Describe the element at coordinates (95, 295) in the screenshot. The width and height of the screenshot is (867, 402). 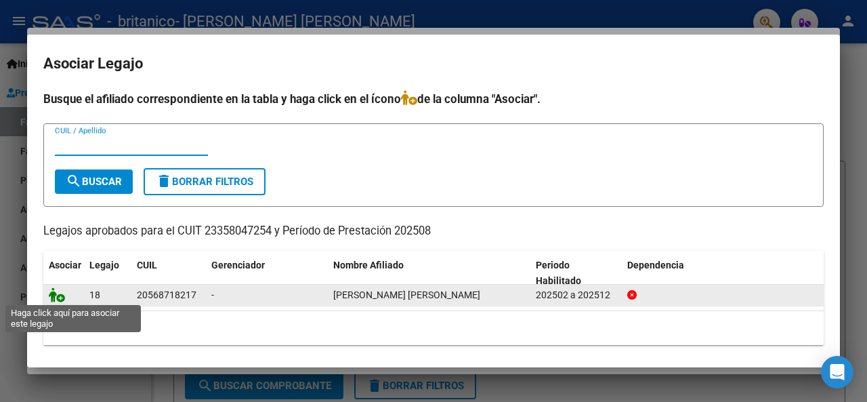
I see `span: 18` at that location.